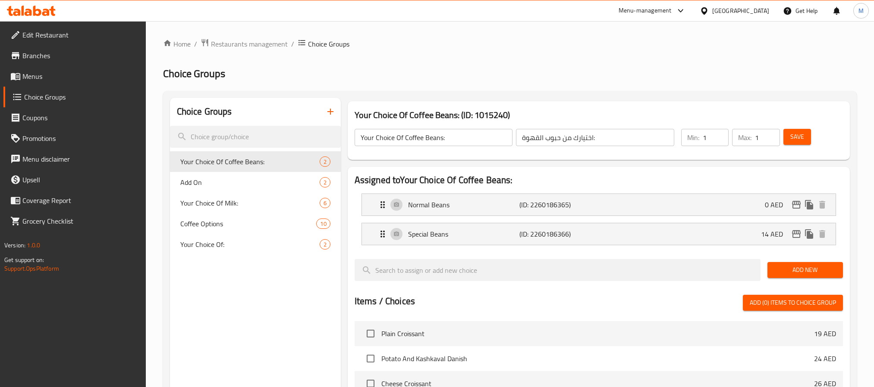 This screenshot has height=387, width=874. I want to click on span: Your Choice Of:, so click(250, 245).